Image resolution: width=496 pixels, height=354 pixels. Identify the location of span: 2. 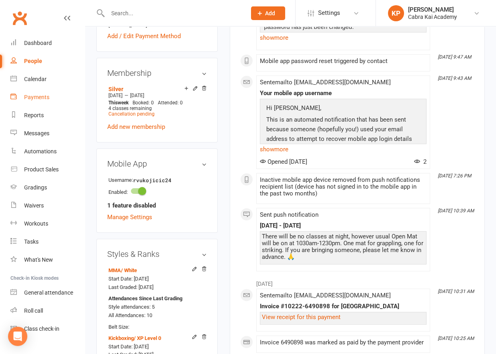
(420, 162).